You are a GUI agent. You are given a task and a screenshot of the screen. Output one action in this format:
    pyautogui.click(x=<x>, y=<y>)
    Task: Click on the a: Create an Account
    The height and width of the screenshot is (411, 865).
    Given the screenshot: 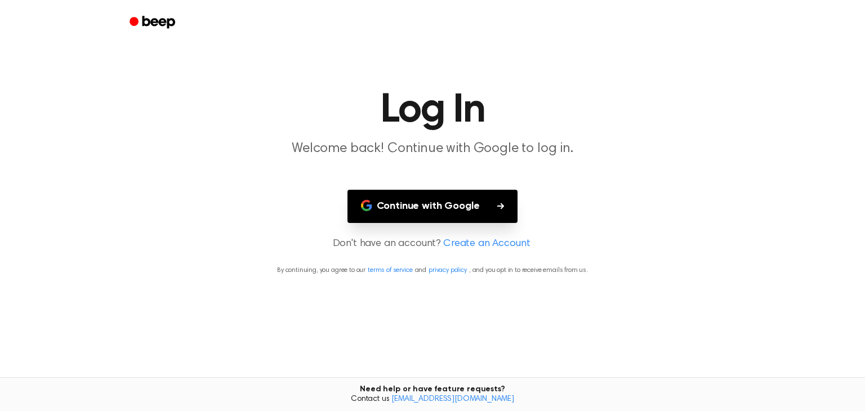 What is the action you would take?
    pyautogui.click(x=487, y=244)
    